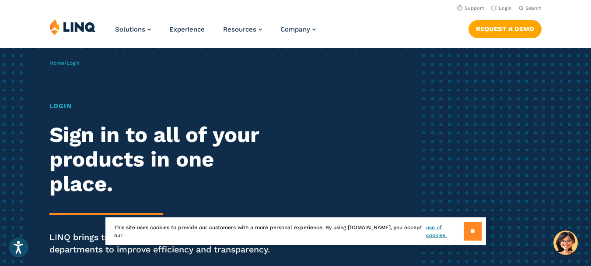 The image size is (591, 266). I want to click on a: Support, so click(471, 8).